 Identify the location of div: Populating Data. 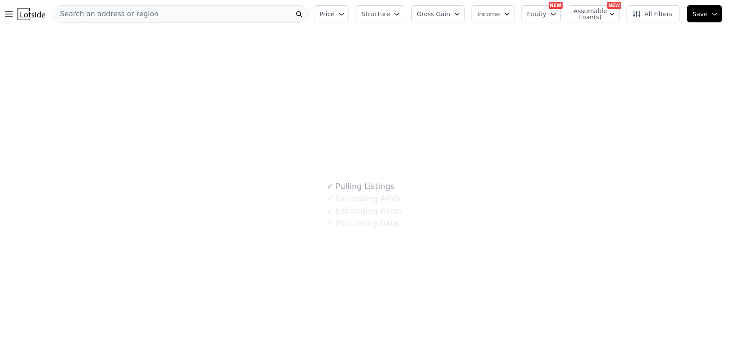
(363, 223).